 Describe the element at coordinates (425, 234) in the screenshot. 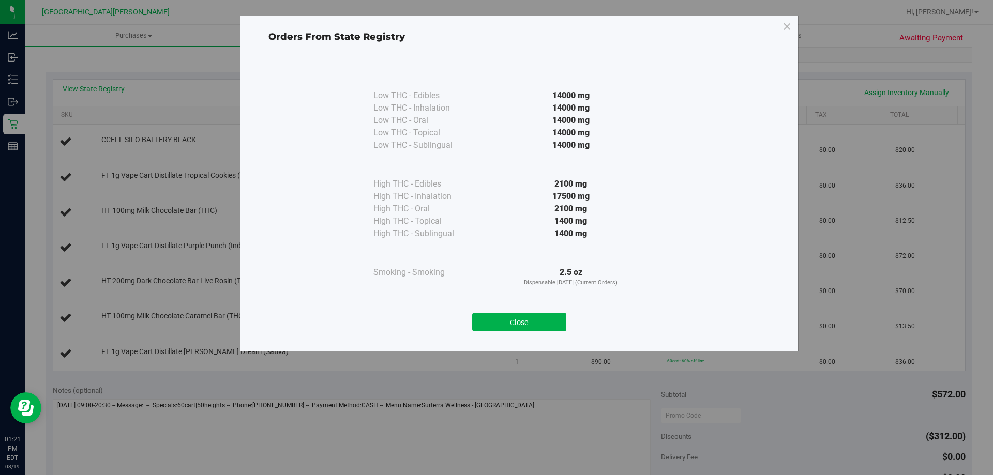

I see `div: High THC - Sublingual` at that location.